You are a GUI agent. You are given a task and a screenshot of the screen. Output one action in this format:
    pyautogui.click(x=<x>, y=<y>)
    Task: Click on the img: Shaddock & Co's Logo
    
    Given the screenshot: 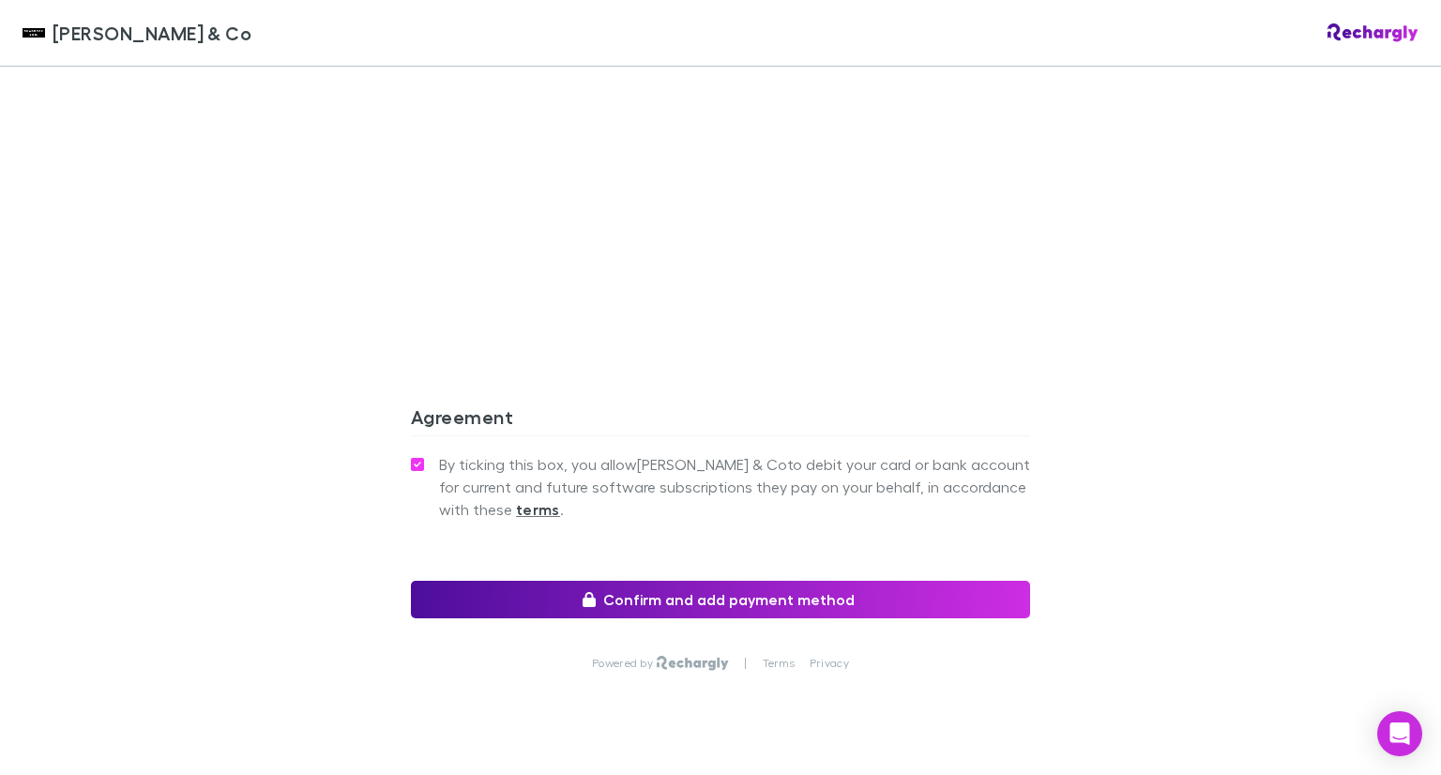 What is the action you would take?
    pyautogui.click(x=34, y=33)
    